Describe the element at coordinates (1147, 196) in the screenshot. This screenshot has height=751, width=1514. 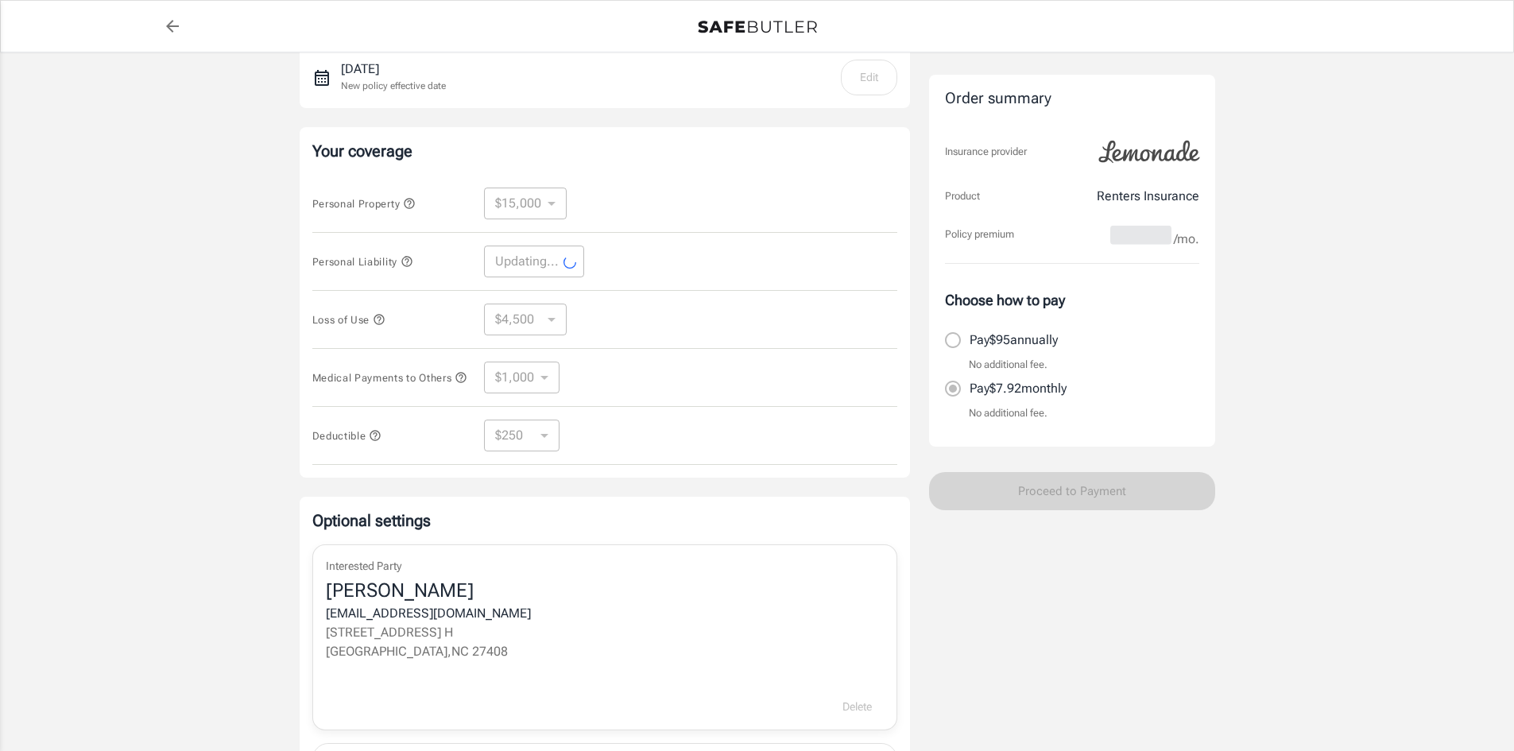
I see `p: Renters Insurance` at that location.